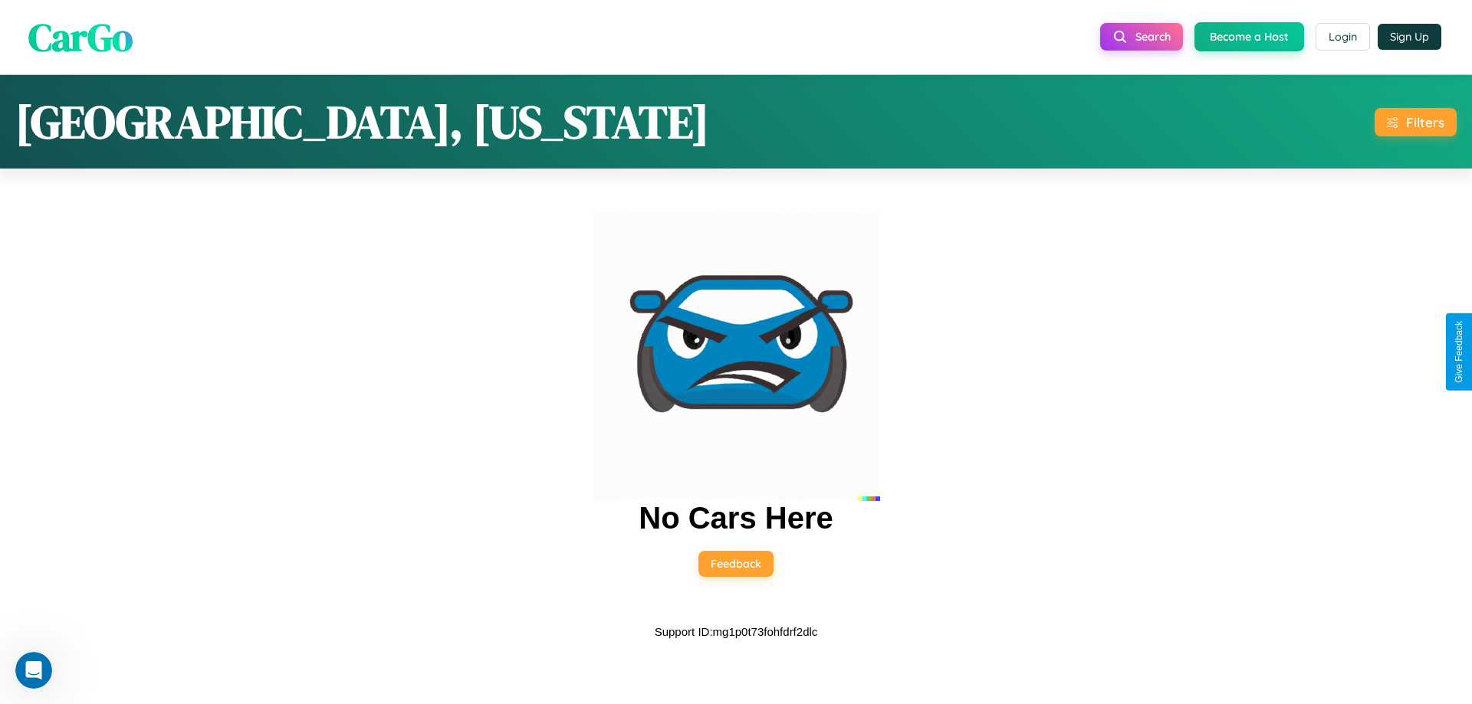 The image size is (1472, 704). What do you see at coordinates (736, 564) in the screenshot?
I see `button: Feedback` at bounding box center [736, 564].